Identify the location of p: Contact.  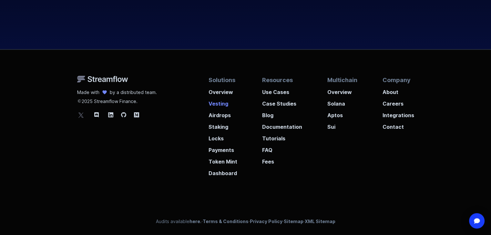
(398, 125).